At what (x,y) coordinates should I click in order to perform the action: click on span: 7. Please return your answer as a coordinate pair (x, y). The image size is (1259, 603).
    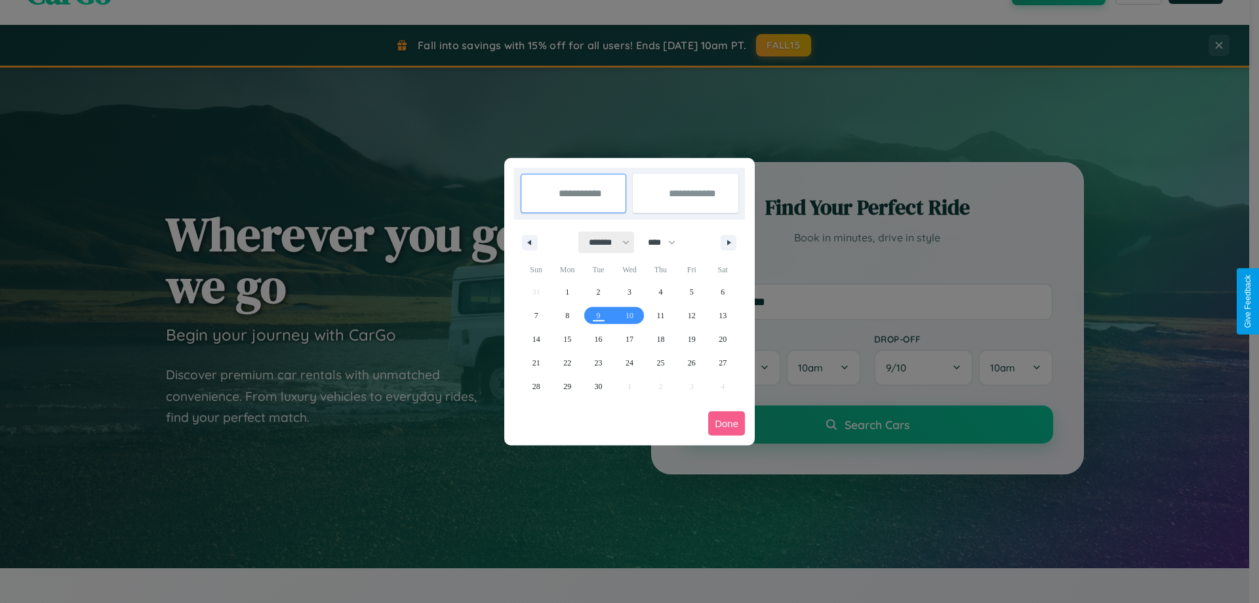
    Looking at the image, I should click on (536, 315).